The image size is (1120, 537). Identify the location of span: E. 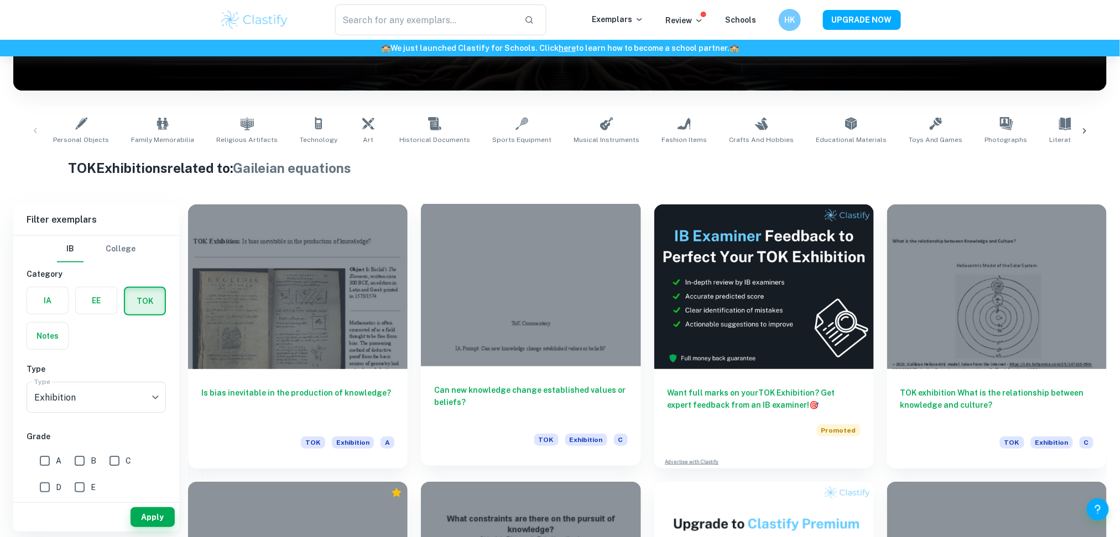
(93, 488).